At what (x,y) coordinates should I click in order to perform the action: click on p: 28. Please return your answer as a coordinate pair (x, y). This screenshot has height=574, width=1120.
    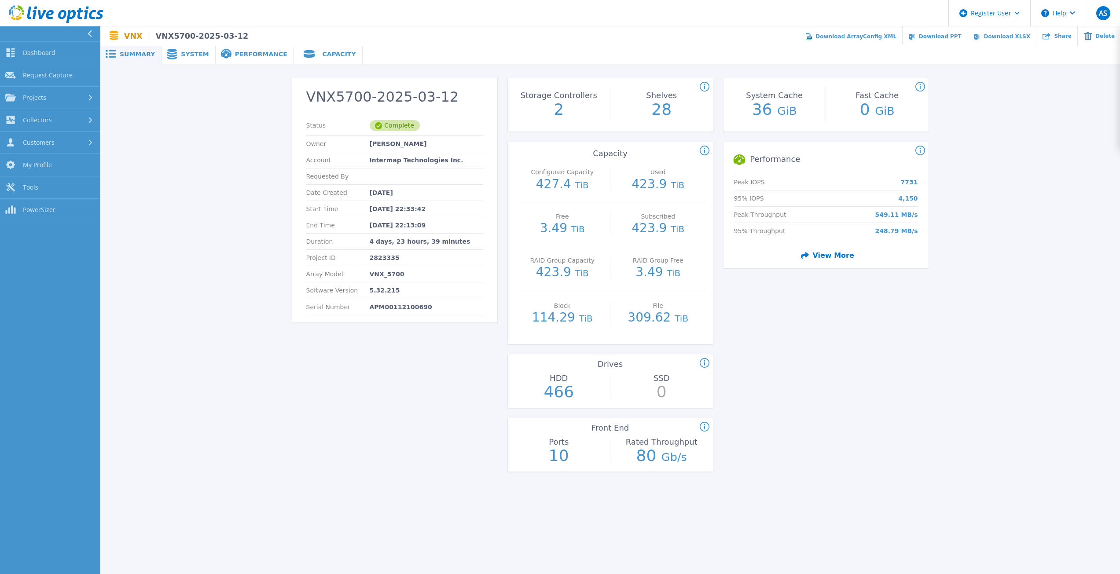
    Looking at the image, I should click on (661, 109).